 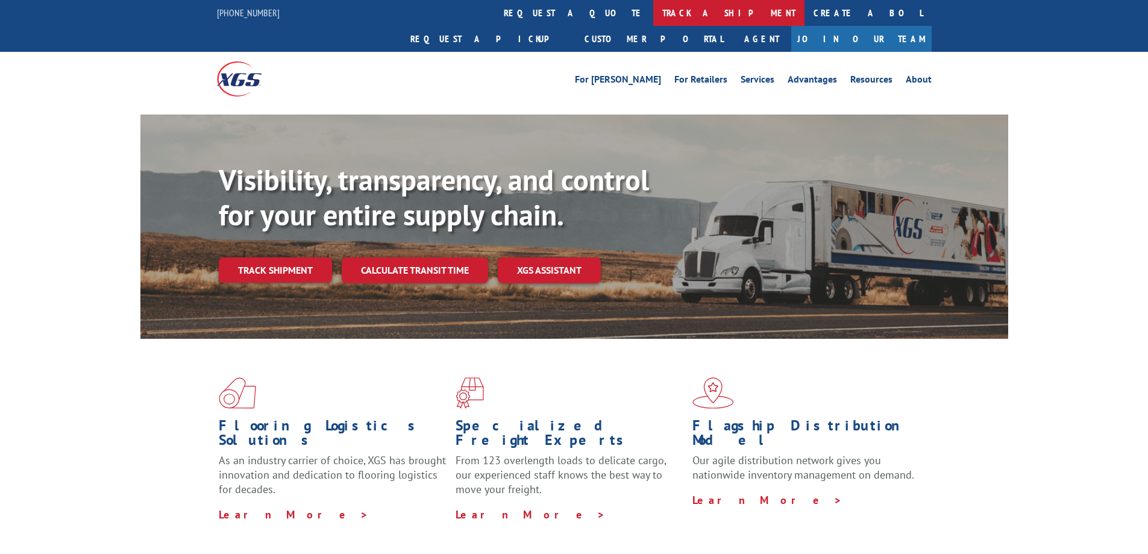 What do you see at coordinates (488, 39) in the screenshot?
I see `a: Request a pickup` at bounding box center [488, 39].